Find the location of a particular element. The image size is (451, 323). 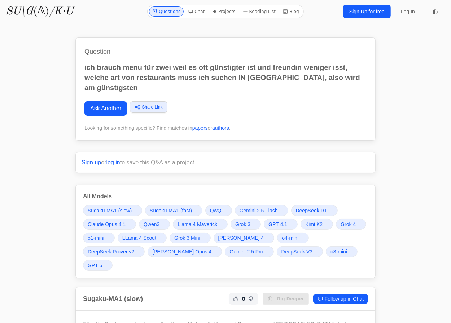

a: QwQ is located at coordinates (219, 211).